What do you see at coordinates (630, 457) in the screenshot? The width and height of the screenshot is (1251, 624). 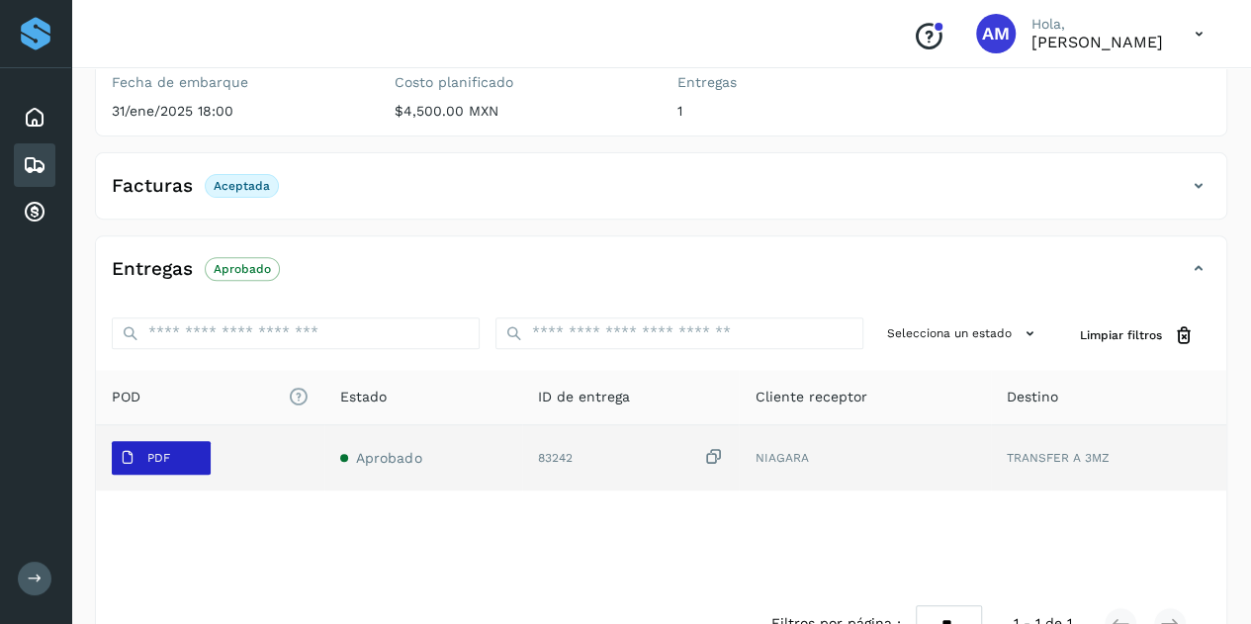 I see `div: 83242` at bounding box center [630, 457].